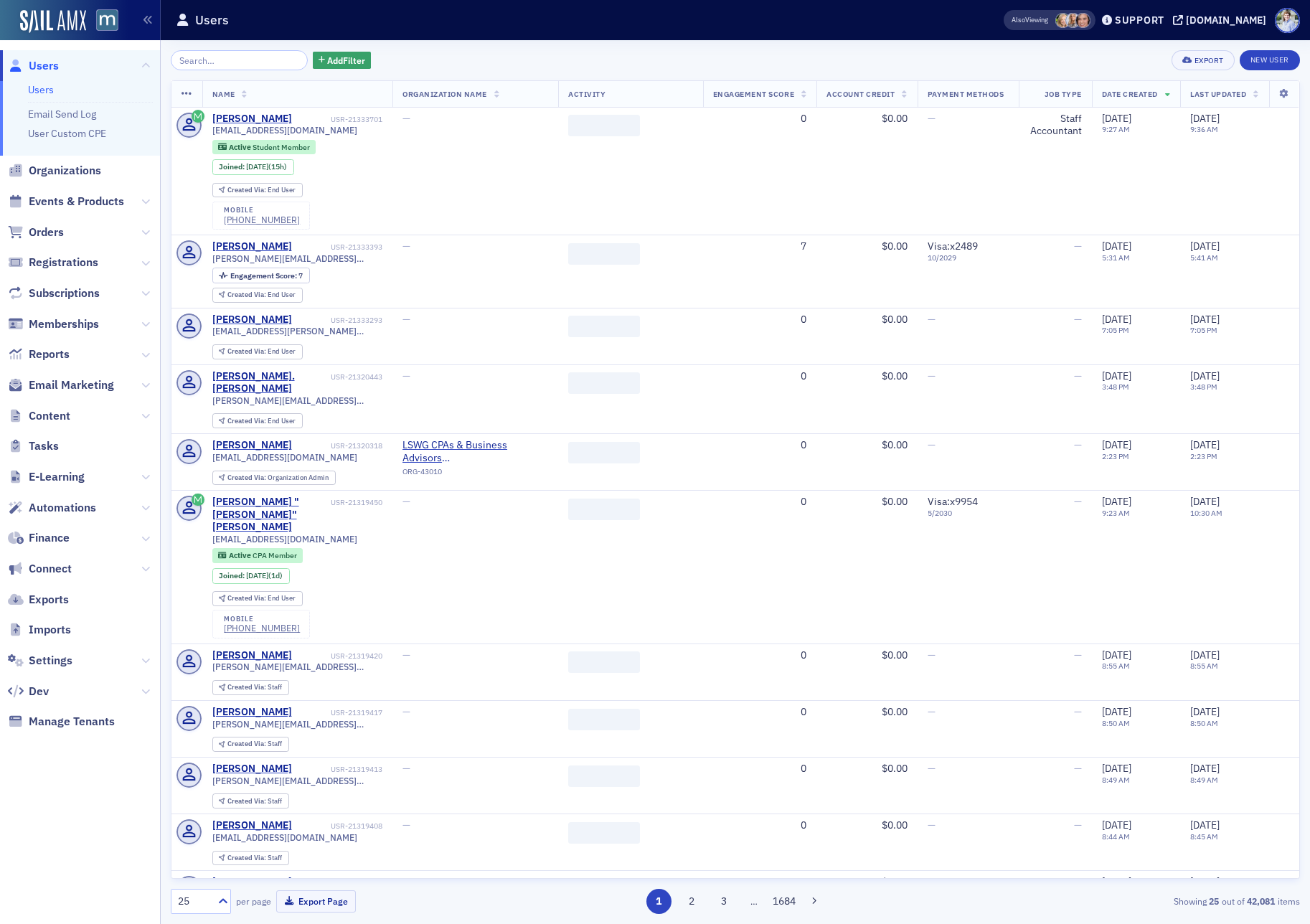 The height and width of the screenshot is (924, 1310). What do you see at coordinates (257, 555) in the screenshot?
I see `div: Active: Active: CPA Member` at bounding box center [257, 555].